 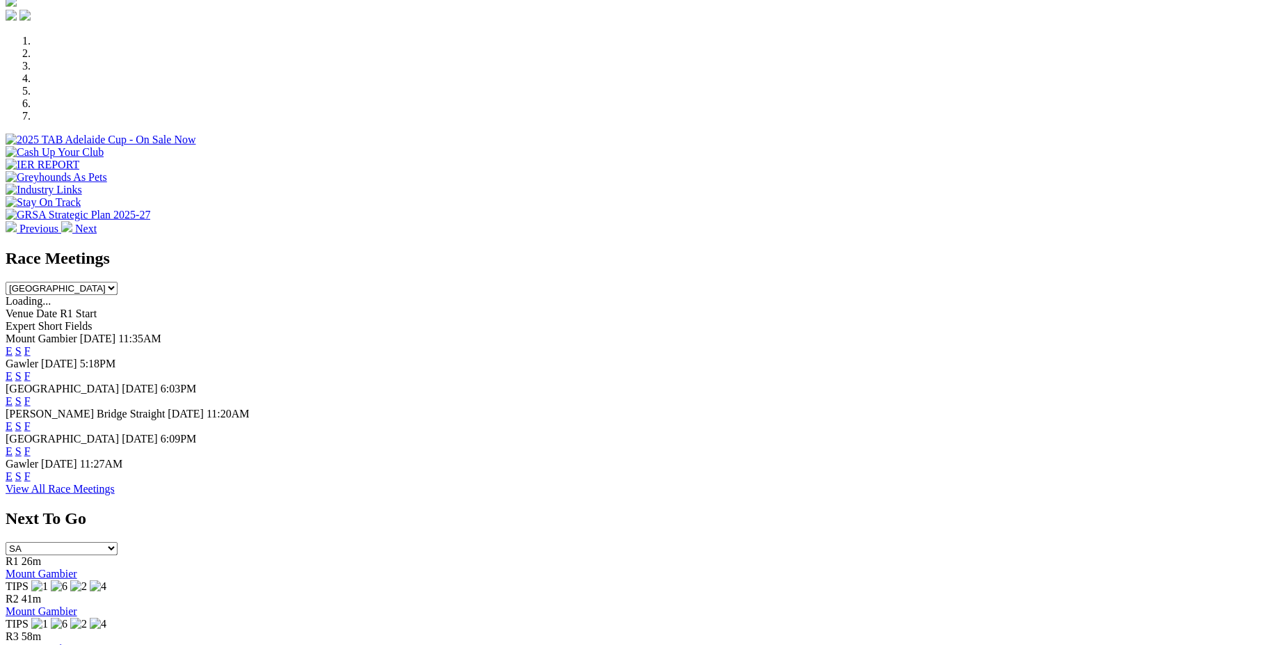 I want to click on a: View All Race Meetings, so click(x=60, y=488).